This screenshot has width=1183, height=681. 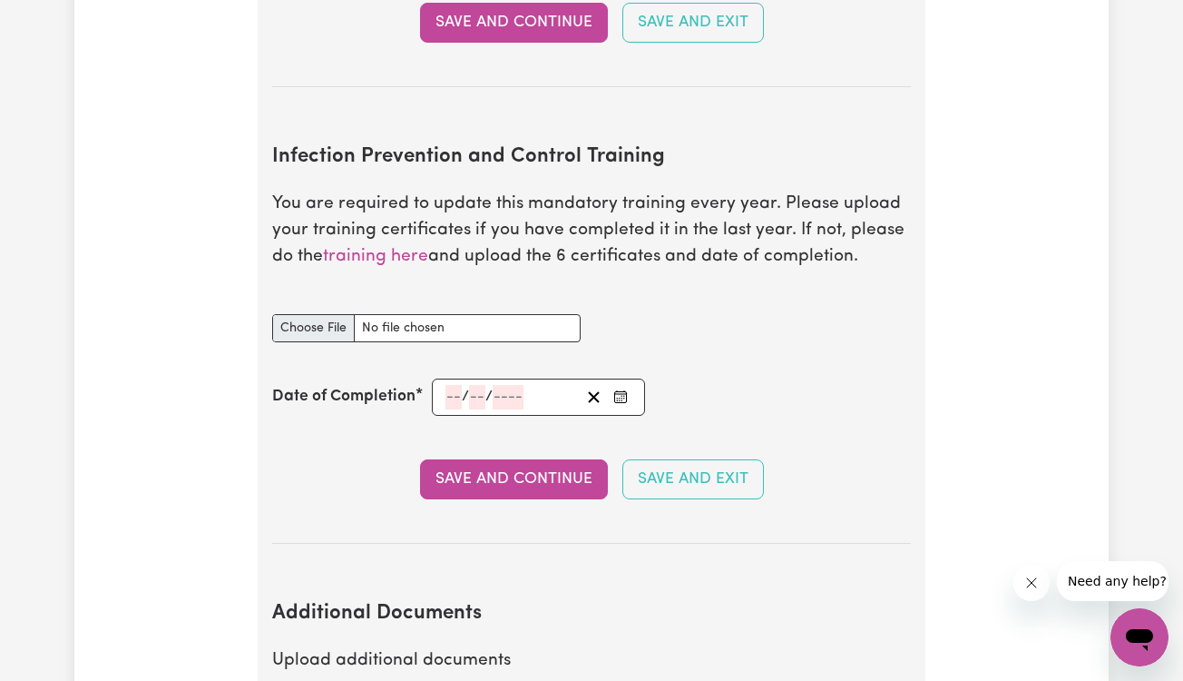 What do you see at coordinates (592, 661) in the screenshot?
I see `p: Upload additional documents` at bounding box center [592, 661].